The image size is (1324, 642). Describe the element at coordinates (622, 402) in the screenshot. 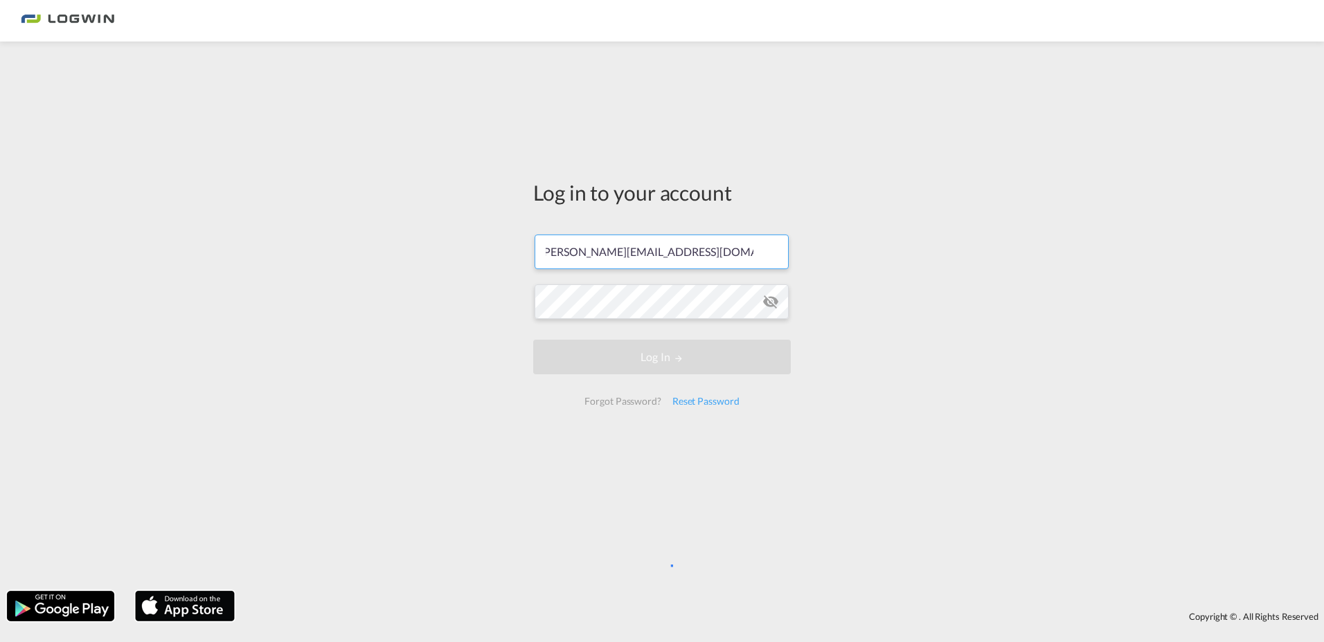

I see `div: Forgot Password?` at that location.